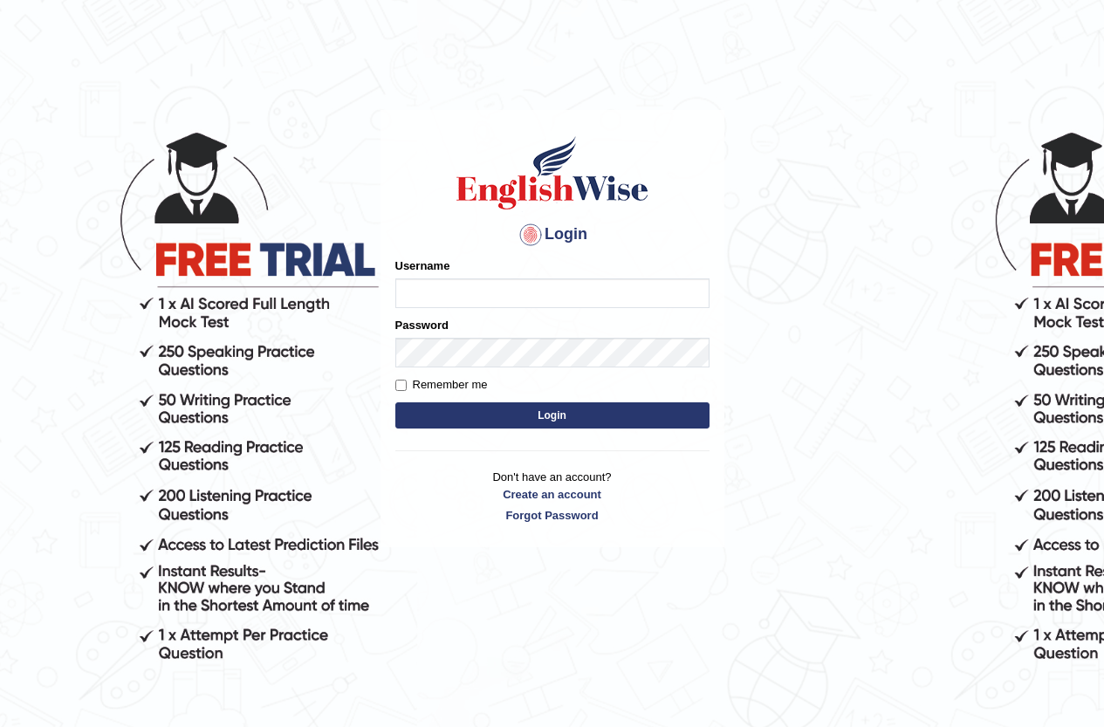 The image size is (1104, 727). Describe the element at coordinates (401, 385) in the screenshot. I see `input: Remember me` at that location.